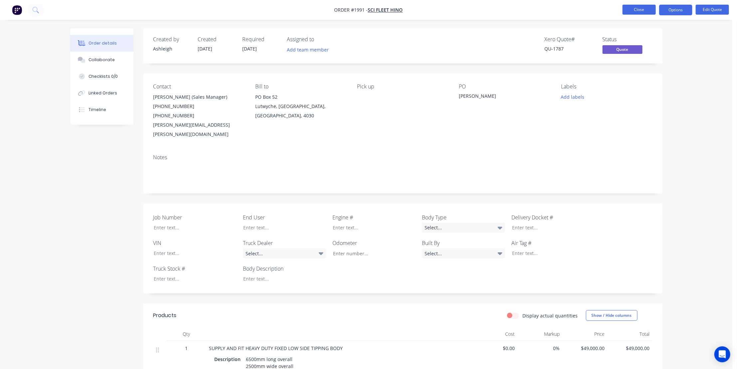 The width and height of the screenshot is (737, 369). What do you see at coordinates (301, 97) in the screenshot?
I see `div: PO Box 52` at bounding box center [301, 97].